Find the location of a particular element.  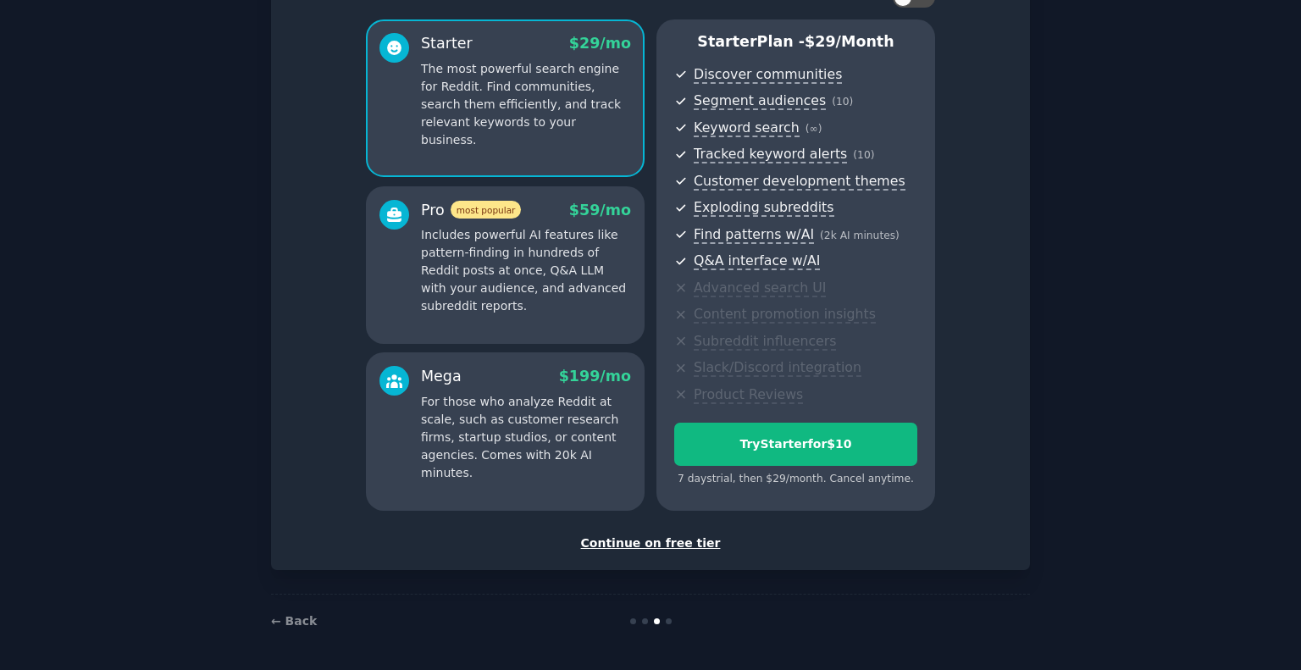

span: Subreddit influencers is located at coordinates (765, 341).